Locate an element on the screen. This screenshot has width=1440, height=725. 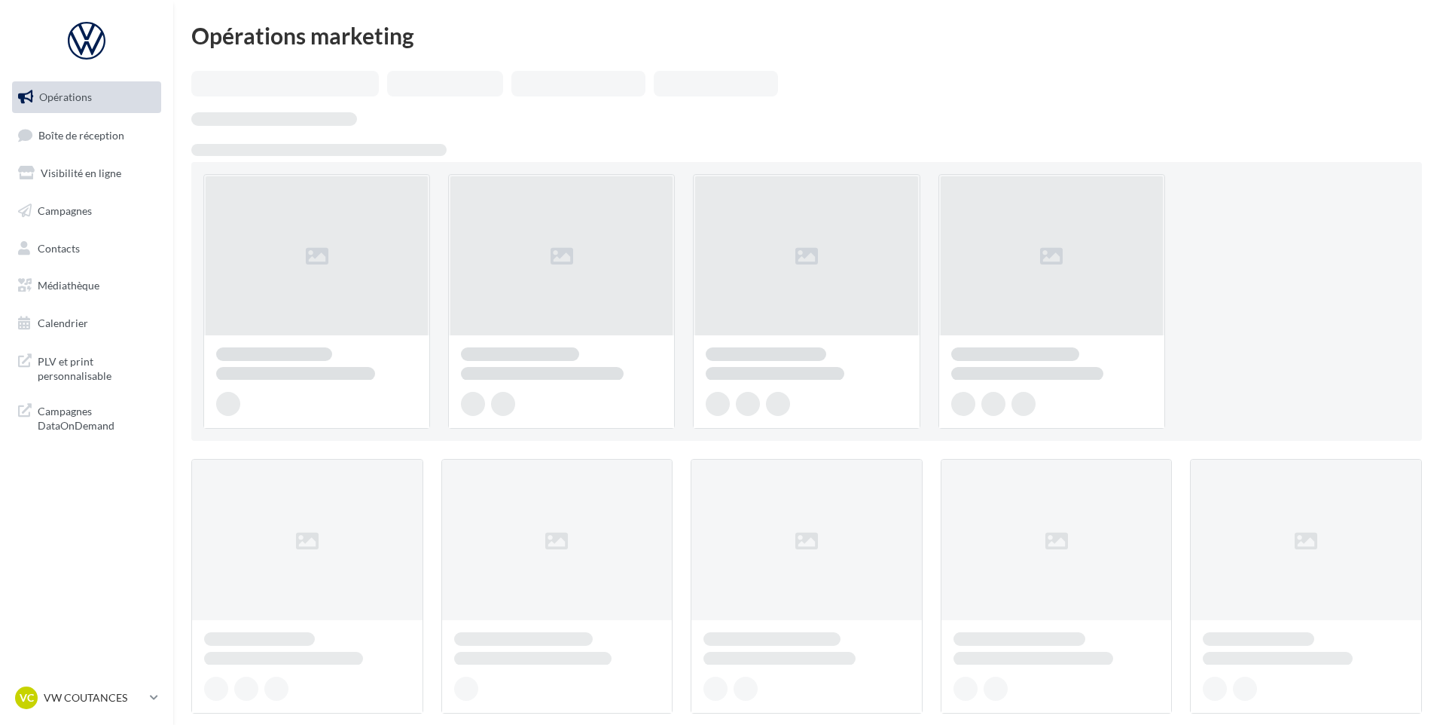
span: Campagnes is located at coordinates (65, 210).